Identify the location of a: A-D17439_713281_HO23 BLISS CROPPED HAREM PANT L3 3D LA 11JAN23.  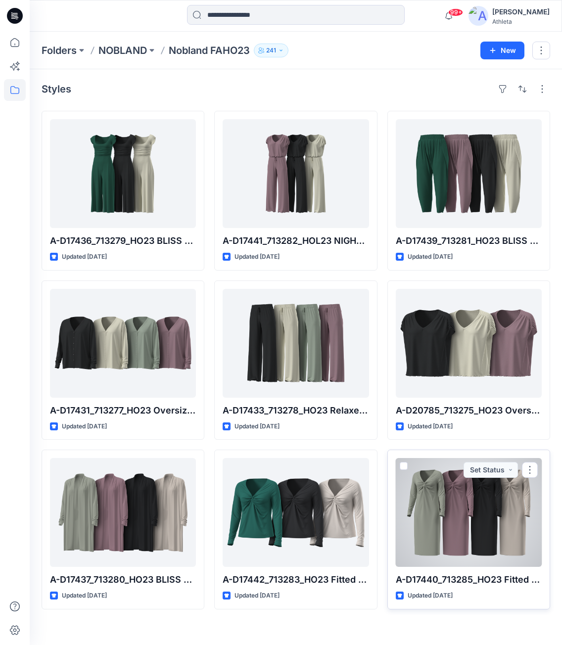
(468, 173).